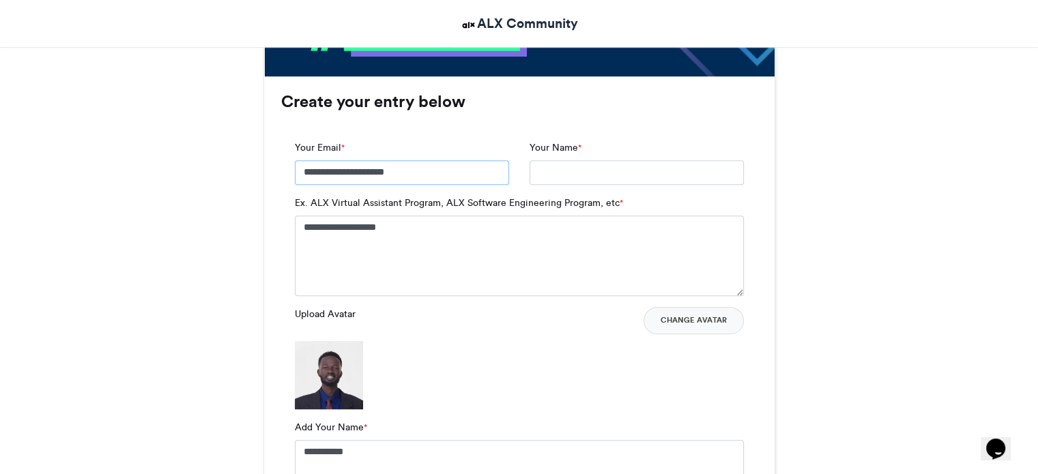  Describe the element at coordinates (694, 321) in the screenshot. I see `button: Change Avatar` at that location.